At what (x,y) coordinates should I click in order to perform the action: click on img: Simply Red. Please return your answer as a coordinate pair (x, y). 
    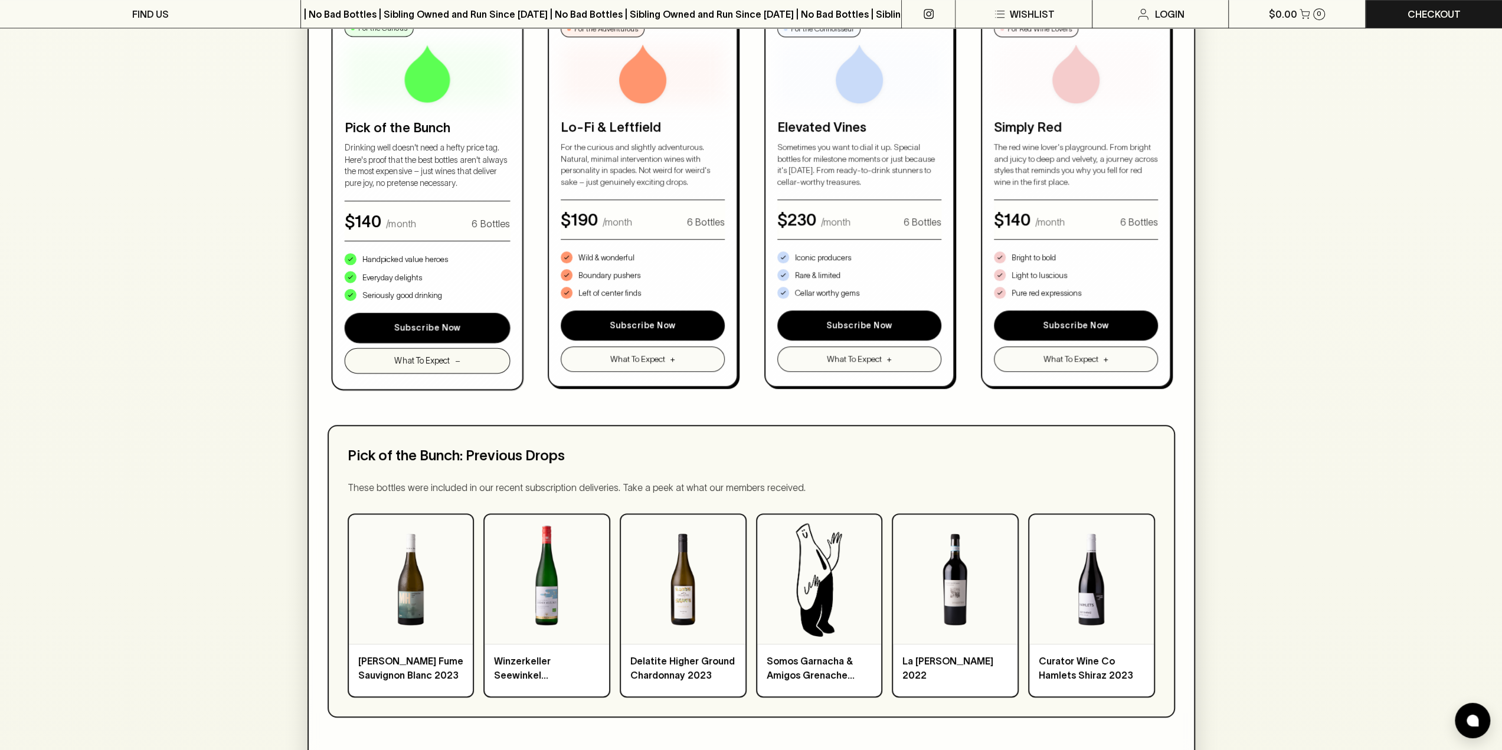
    Looking at the image, I should click on (1076, 74).